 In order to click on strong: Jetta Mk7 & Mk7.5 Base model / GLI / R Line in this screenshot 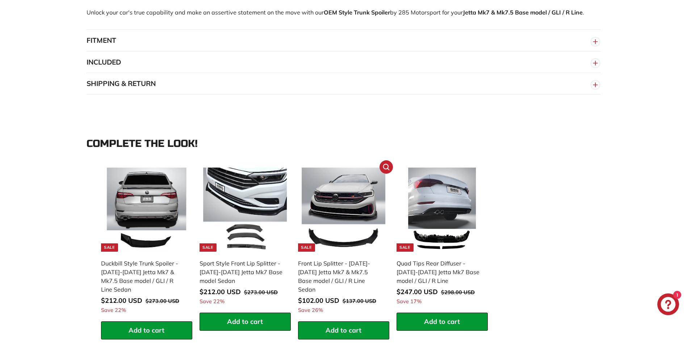, I will do `click(523, 12)`.